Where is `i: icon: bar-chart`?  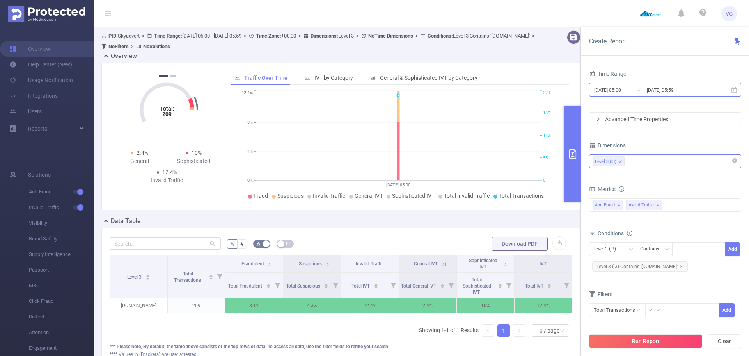
i: icon: bar-chart is located at coordinates (373, 78).